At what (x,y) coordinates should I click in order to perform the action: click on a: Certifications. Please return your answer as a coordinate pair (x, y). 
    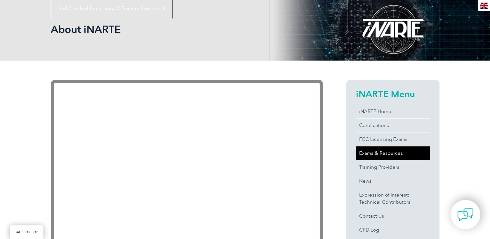
    Looking at the image, I should click on (393, 125).